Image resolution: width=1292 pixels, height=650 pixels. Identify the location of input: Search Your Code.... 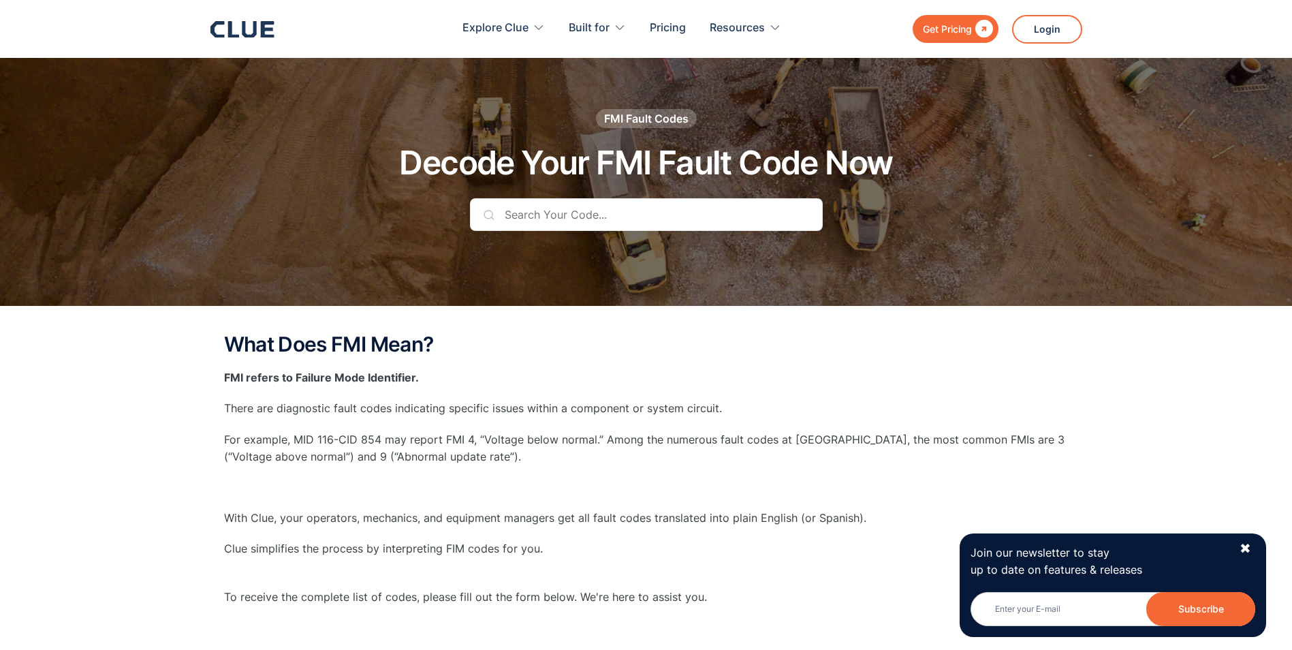
(646, 214).